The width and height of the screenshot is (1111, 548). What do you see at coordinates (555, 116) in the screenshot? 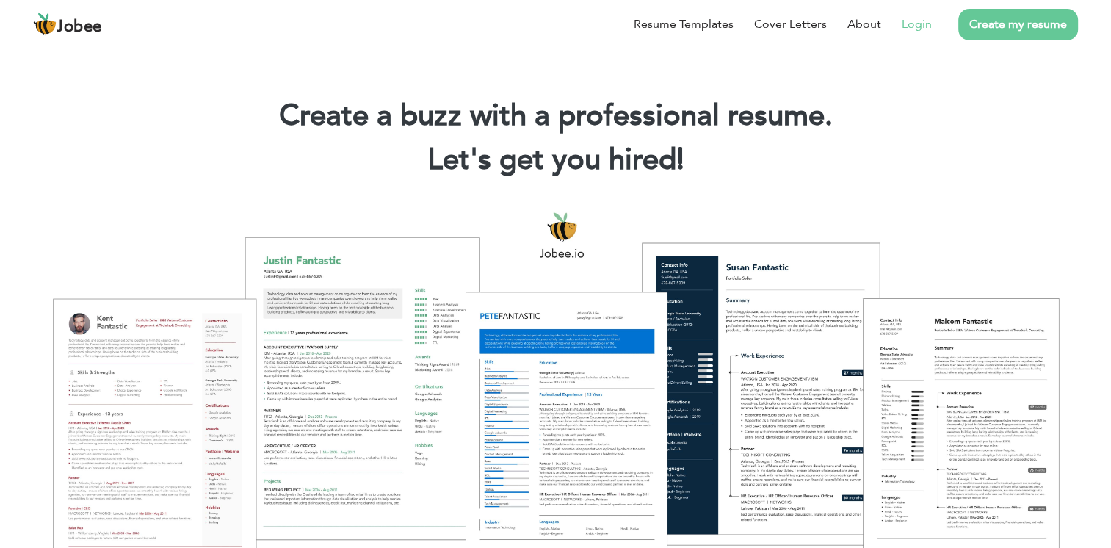
I see `h1: Create a buzz with a professional resume.` at bounding box center [555, 116].